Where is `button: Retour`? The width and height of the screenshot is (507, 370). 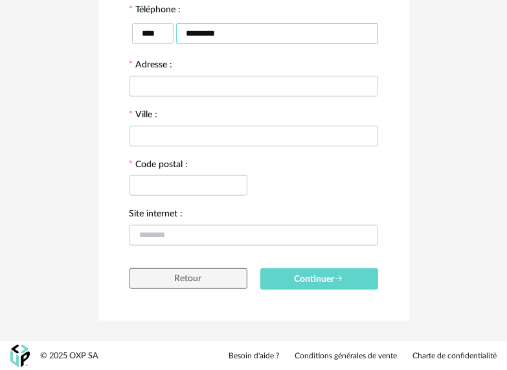 button: Retour is located at coordinates (189, 279).